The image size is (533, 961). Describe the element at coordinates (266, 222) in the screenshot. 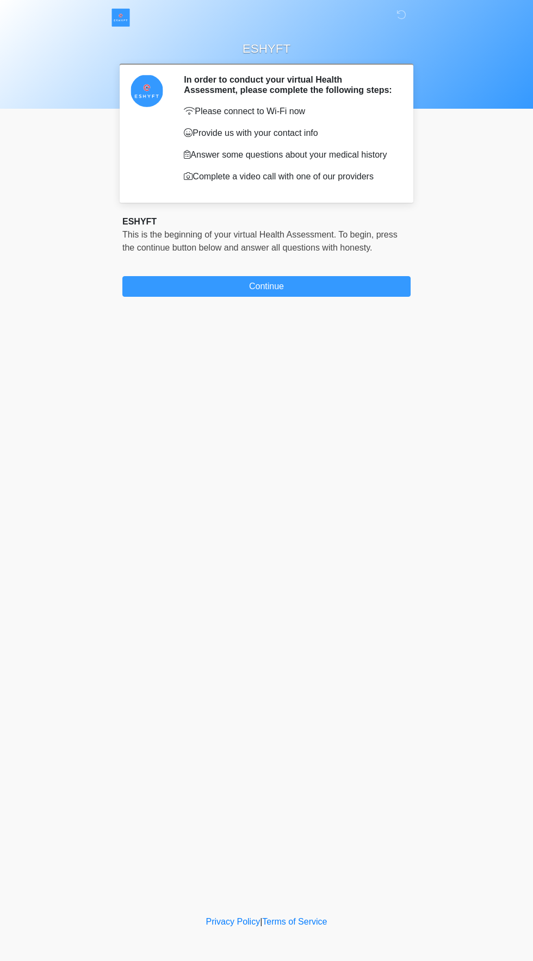

I see `div: ESHYFT` at that location.